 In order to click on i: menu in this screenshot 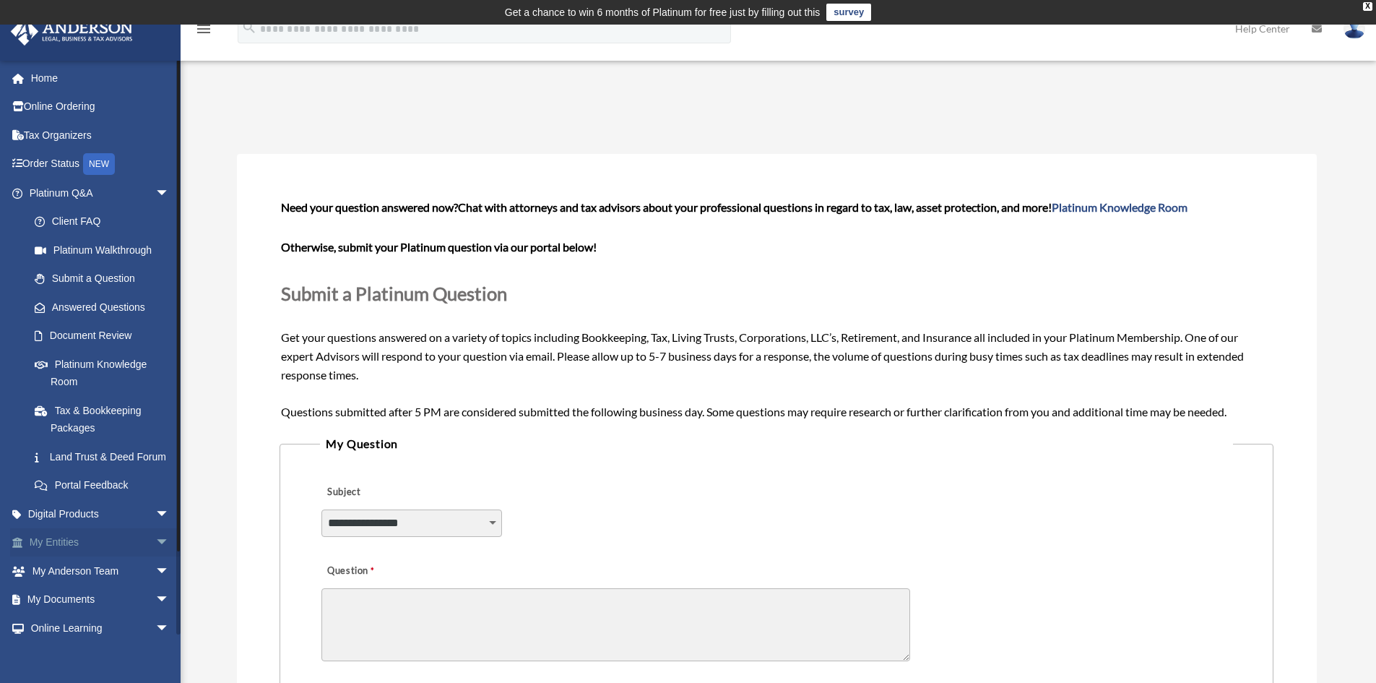, I will do `click(204, 29)`.